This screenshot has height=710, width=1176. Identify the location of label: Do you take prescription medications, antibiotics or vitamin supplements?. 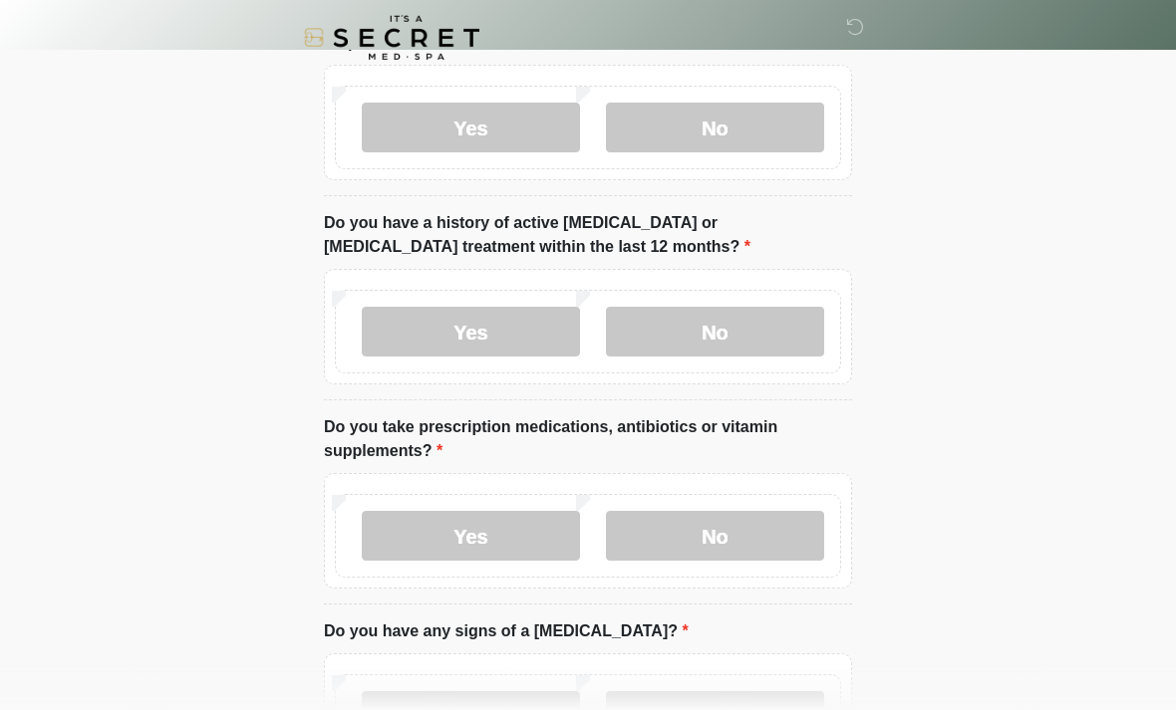
(588, 439).